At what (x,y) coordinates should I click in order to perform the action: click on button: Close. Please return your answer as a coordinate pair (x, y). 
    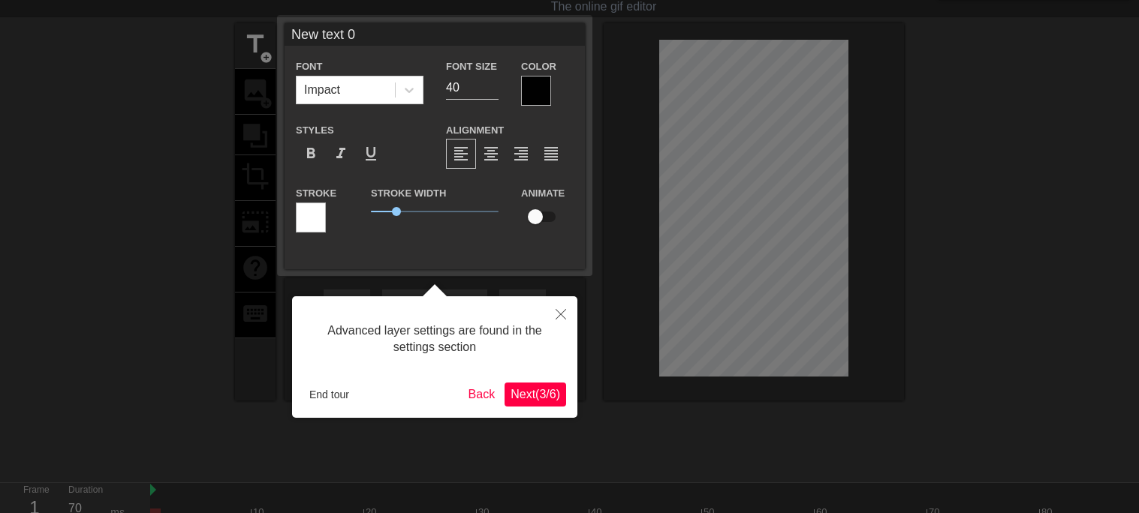
    Looking at the image, I should click on (561, 314).